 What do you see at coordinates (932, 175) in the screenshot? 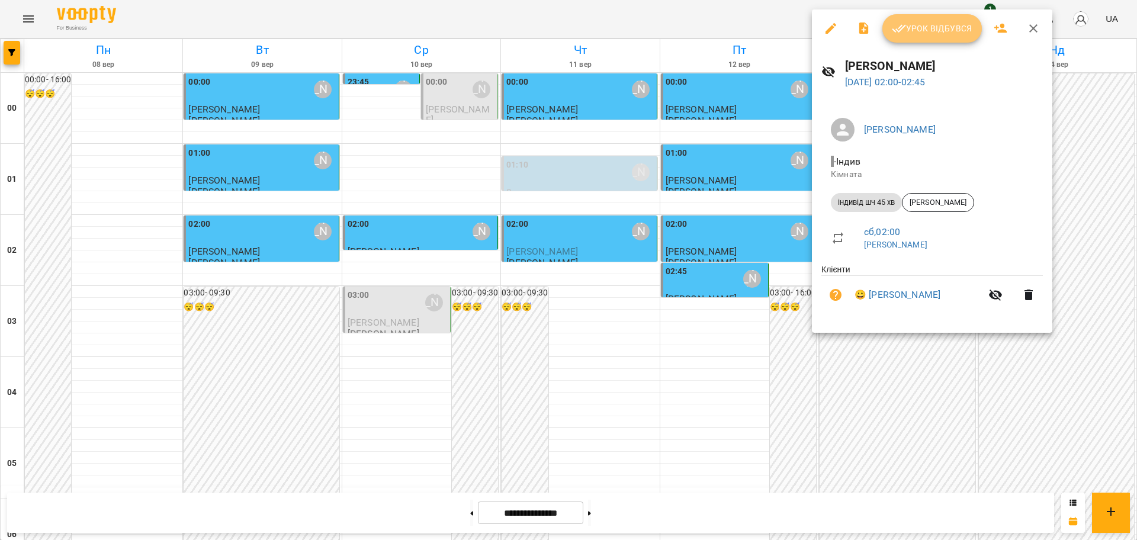
I see `p: Кімната` at bounding box center [932, 175].